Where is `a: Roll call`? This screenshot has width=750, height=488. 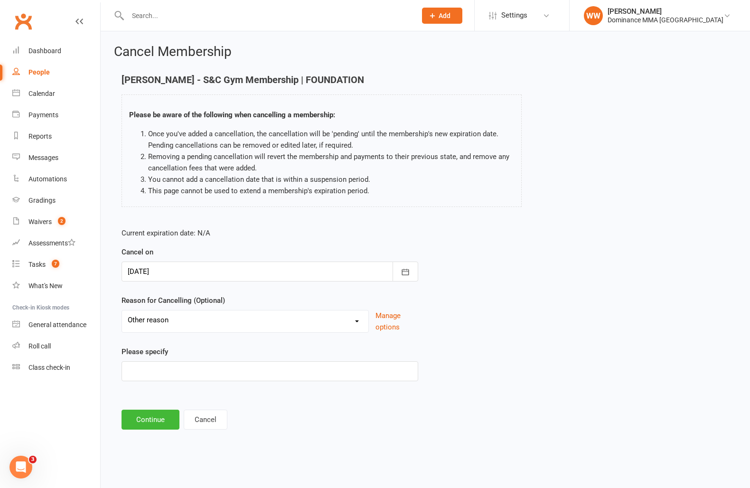 a: Roll call is located at coordinates (56, 346).